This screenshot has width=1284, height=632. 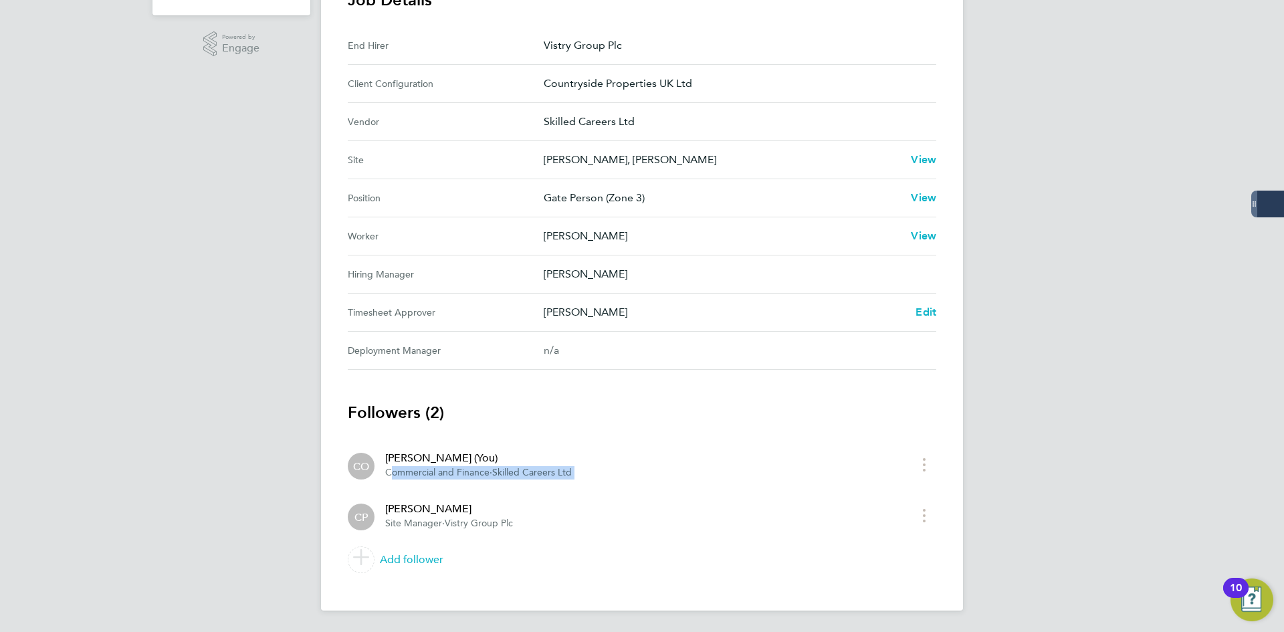 I want to click on h3: Followers (2), so click(x=642, y=413).